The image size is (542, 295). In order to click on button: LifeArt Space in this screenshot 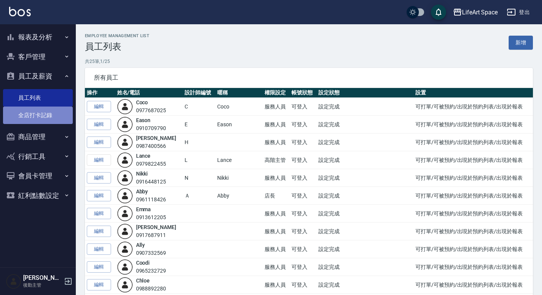, I will do `click(475, 12)`.